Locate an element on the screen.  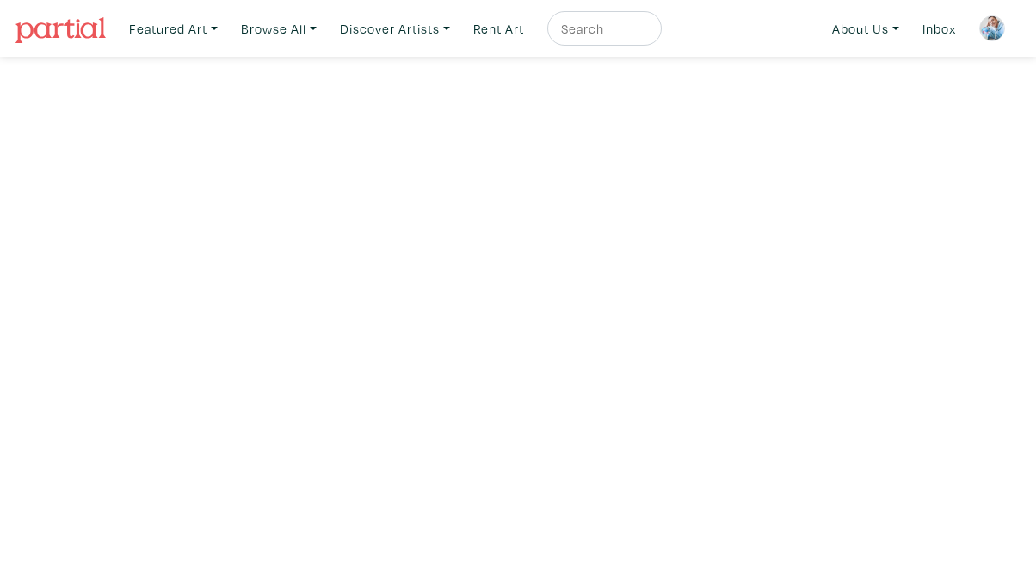
a: Inbox is located at coordinates (939, 28).